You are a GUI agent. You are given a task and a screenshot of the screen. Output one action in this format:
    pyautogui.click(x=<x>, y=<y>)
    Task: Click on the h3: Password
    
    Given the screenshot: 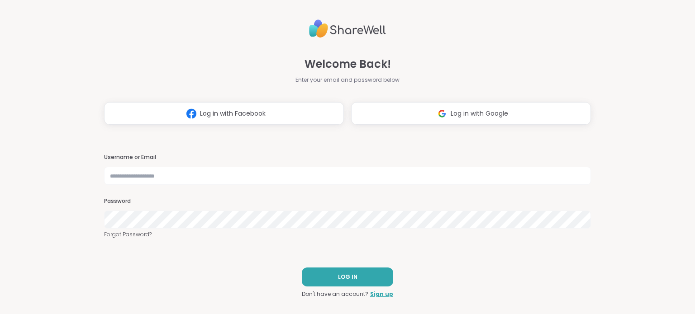 What is the action you would take?
    pyautogui.click(x=347, y=201)
    